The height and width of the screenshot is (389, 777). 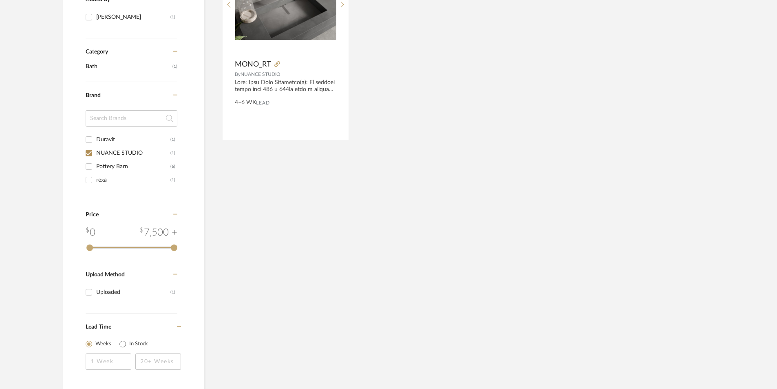 I want to click on span: Bath, so click(x=128, y=66).